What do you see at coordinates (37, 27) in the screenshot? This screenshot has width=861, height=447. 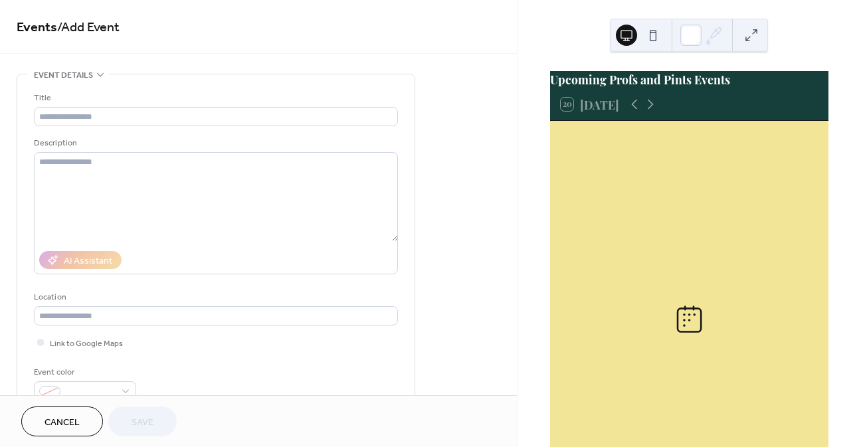 I see `a: Events` at bounding box center [37, 27].